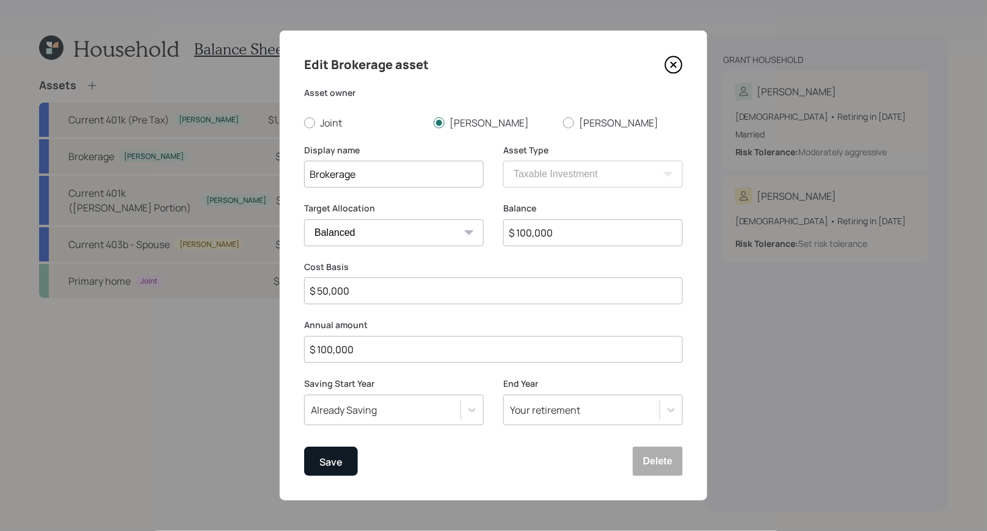  What do you see at coordinates (593, 208) in the screenshot?
I see `label: Balance` at bounding box center [593, 208].